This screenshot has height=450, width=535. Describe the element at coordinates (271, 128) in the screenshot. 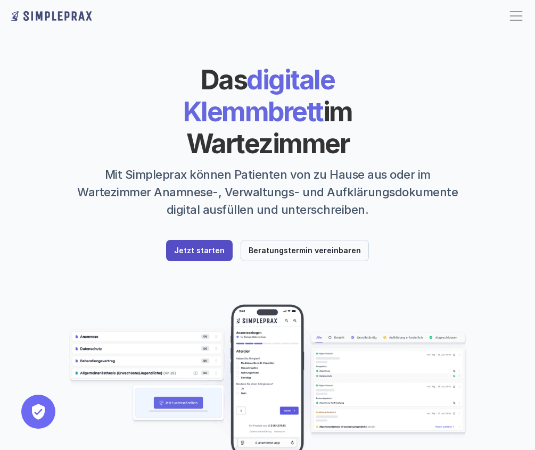

I see `span: im Wartezimmer` at that location.